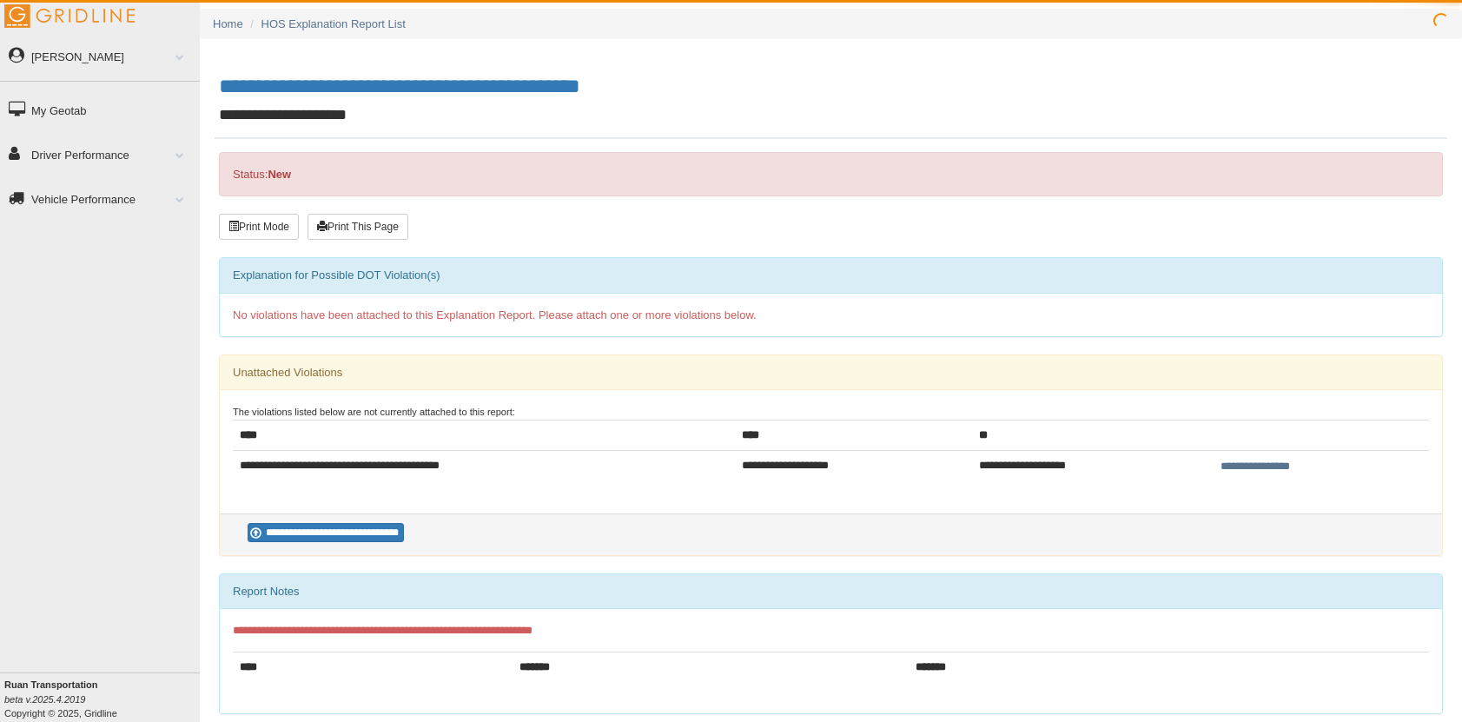 The height and width of the screenshot is (722, 1462). I want to click on b: Ruan Transportation, so click(51, 684).